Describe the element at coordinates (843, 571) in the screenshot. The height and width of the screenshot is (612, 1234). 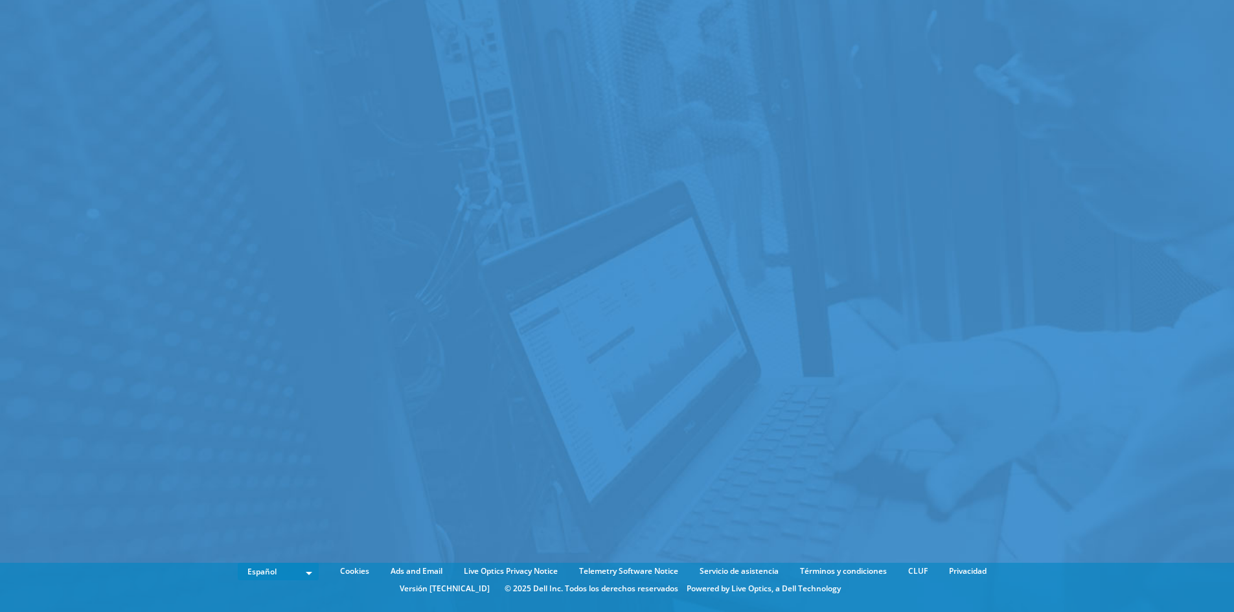
I see `a: Términos y condiciones` at that location.